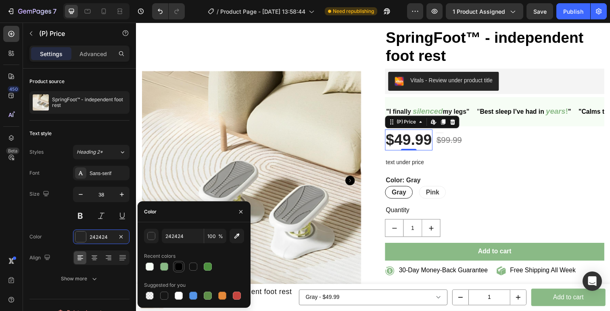  Describe the element at coordinates (269, 60) in the screenshot. I see `img: 26b75d61-258b-461b-8cc3-4bcb67141ce0.png` at that location.